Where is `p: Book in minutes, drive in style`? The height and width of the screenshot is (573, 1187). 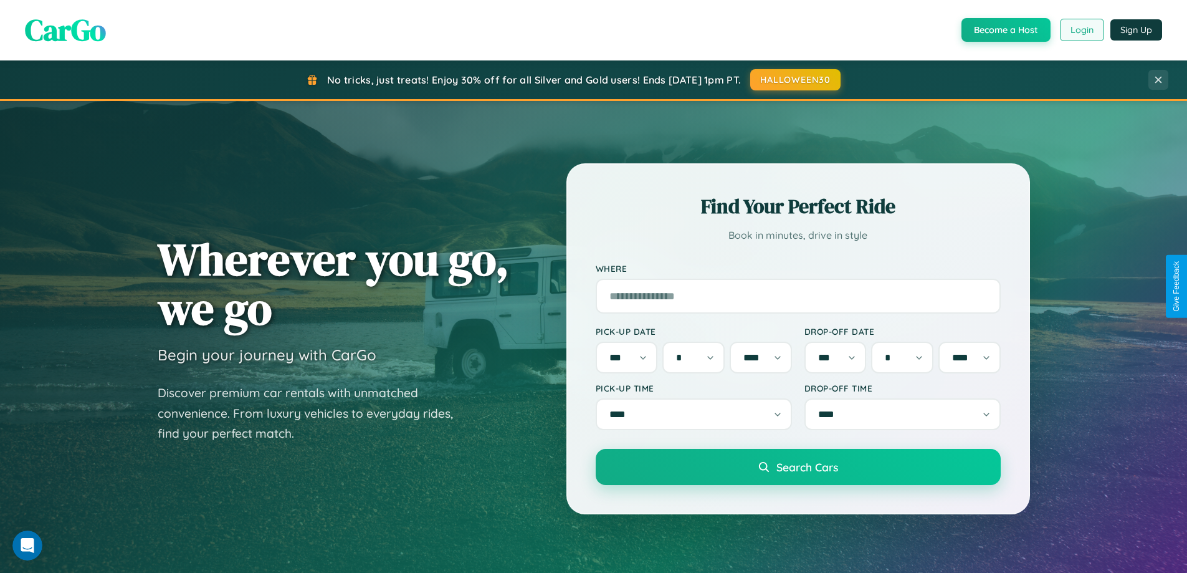 p: Book in minutes, drive in style is located at coordinates (798, 235).